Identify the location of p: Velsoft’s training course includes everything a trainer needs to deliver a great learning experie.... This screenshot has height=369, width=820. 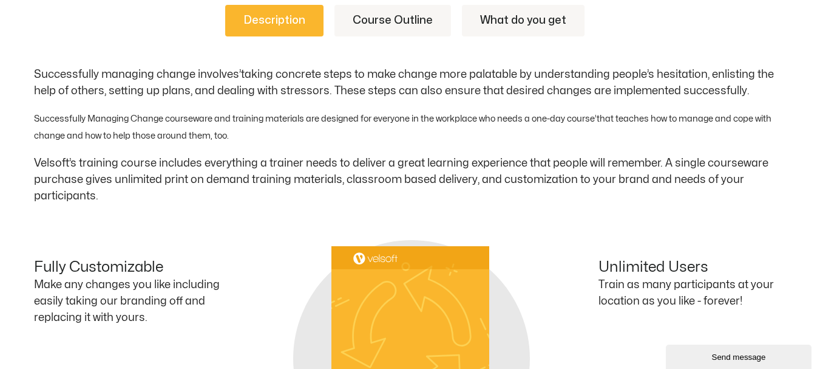
(411, 179).